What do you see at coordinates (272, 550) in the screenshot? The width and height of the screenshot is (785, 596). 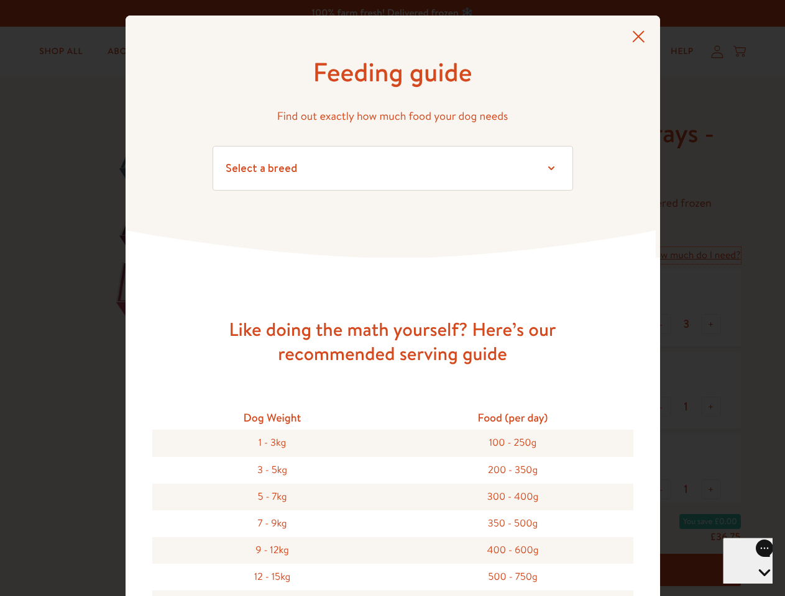 I see `div: 9 - 12kg` at bounding box center [272, 550].